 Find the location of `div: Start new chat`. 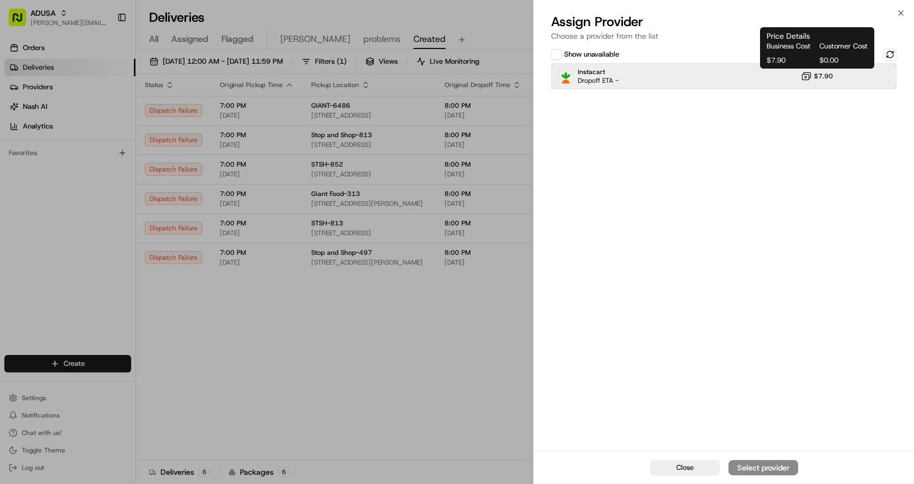

div: Start new chat is located at coordinates (108, 109).